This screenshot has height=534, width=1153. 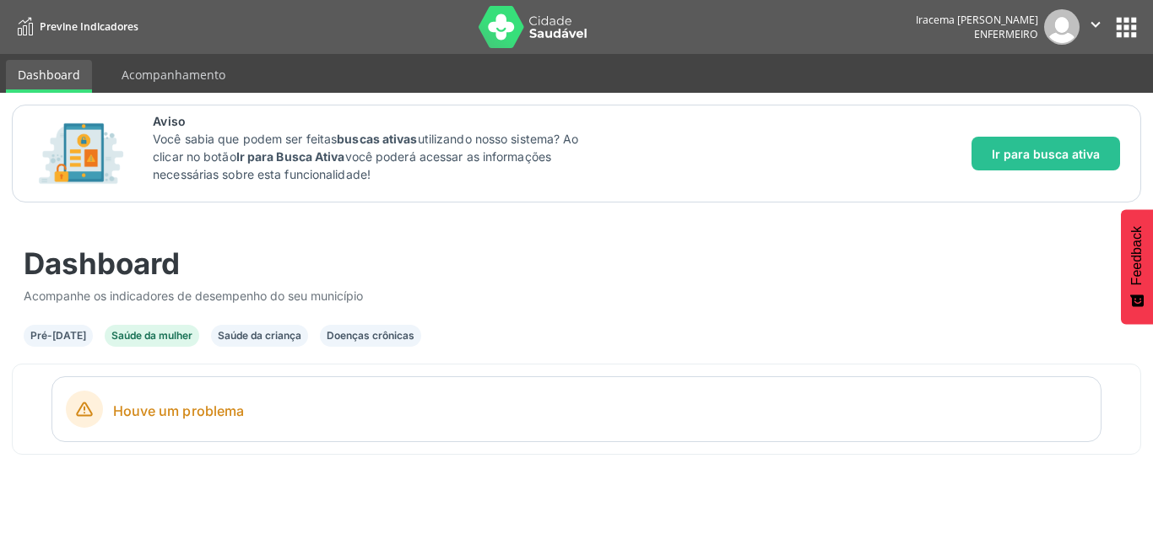 I want to click on img: img, so click(x=1061, y=27).